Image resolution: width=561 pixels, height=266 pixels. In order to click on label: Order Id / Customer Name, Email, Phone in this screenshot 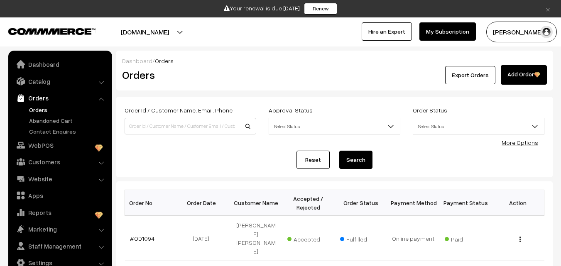, I will do `click(179, 110)`.